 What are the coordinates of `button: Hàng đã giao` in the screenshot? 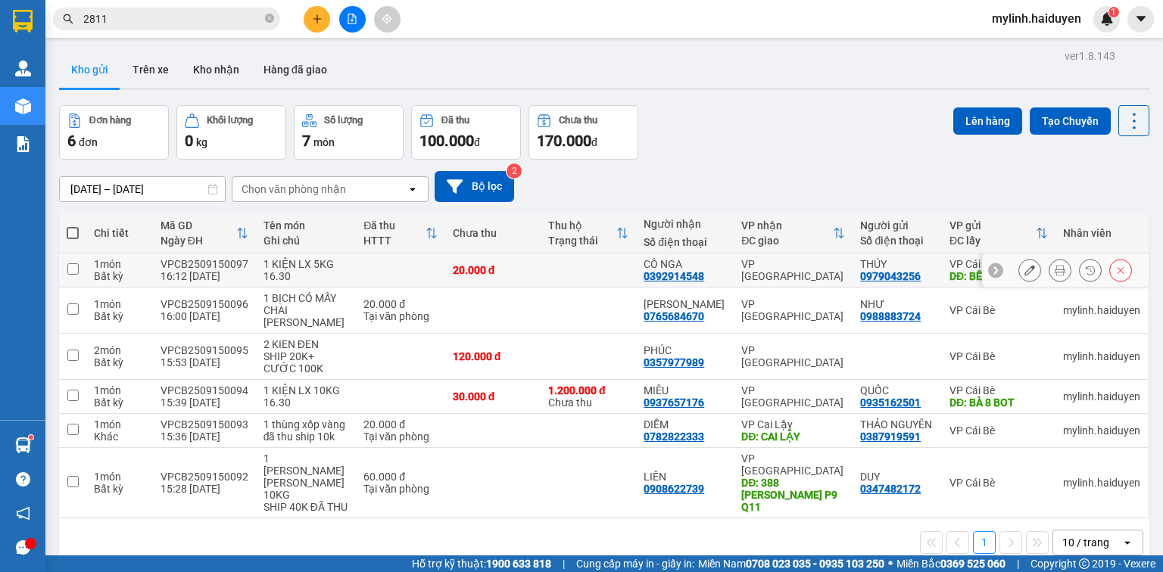 It's located at (295, 70).